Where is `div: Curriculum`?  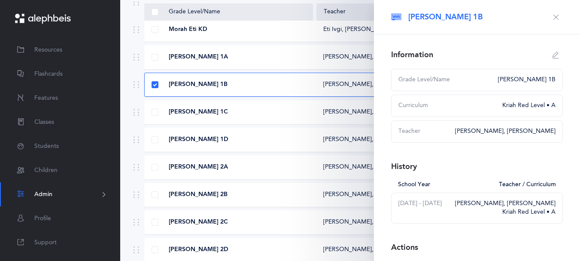
div: Curriculum is located at coordinates (448, 106).